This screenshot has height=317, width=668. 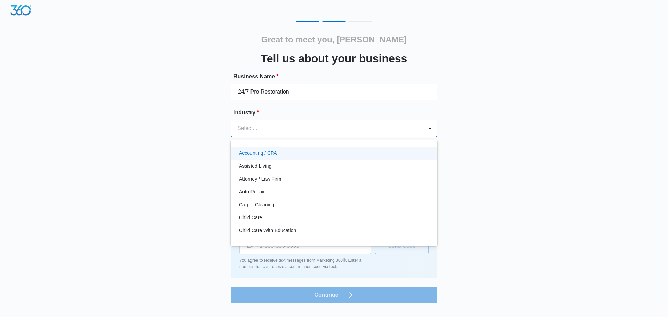 I want to click on p: Accounting / CPA, so click(x=258, y=153).